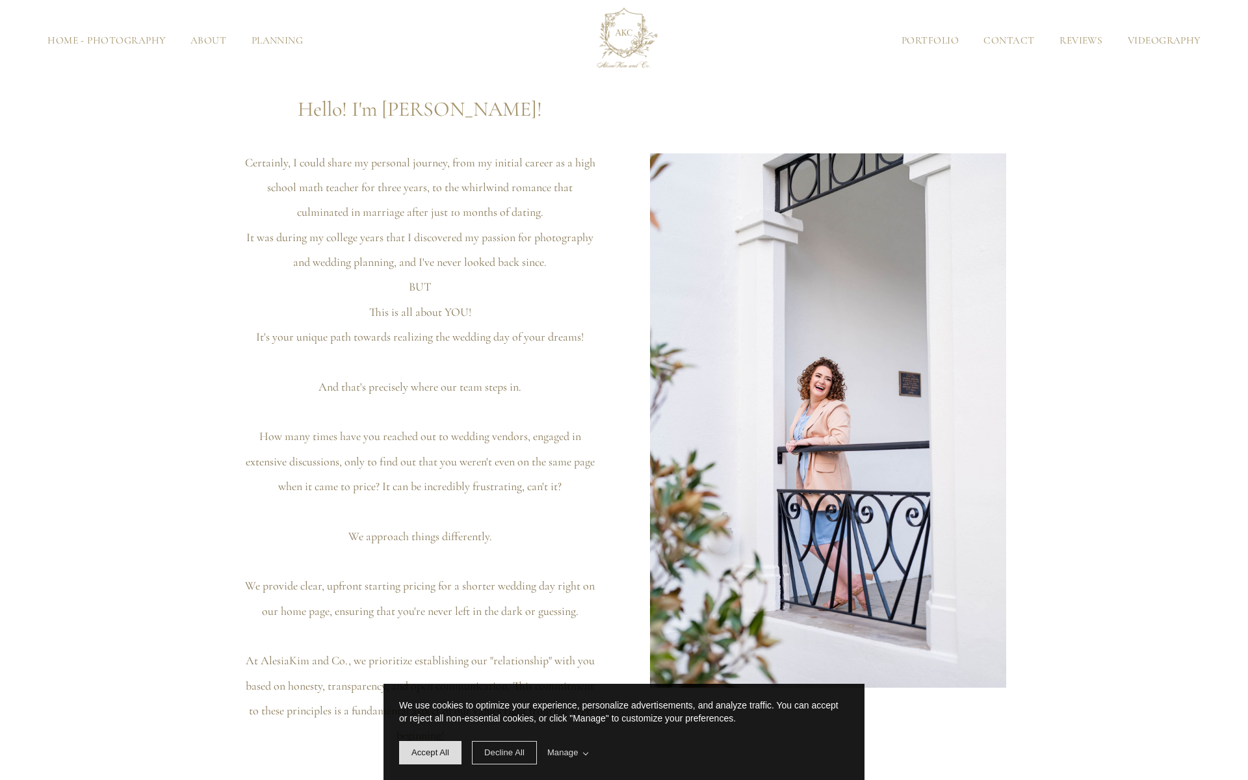 The image size is (1248, 780). What do you see at coordinates (828, 420) in the screenshot?
I see `img: Person in casual attire laughing while standing on a white balcony with decorative railings.` at bounding box center [828, 420].